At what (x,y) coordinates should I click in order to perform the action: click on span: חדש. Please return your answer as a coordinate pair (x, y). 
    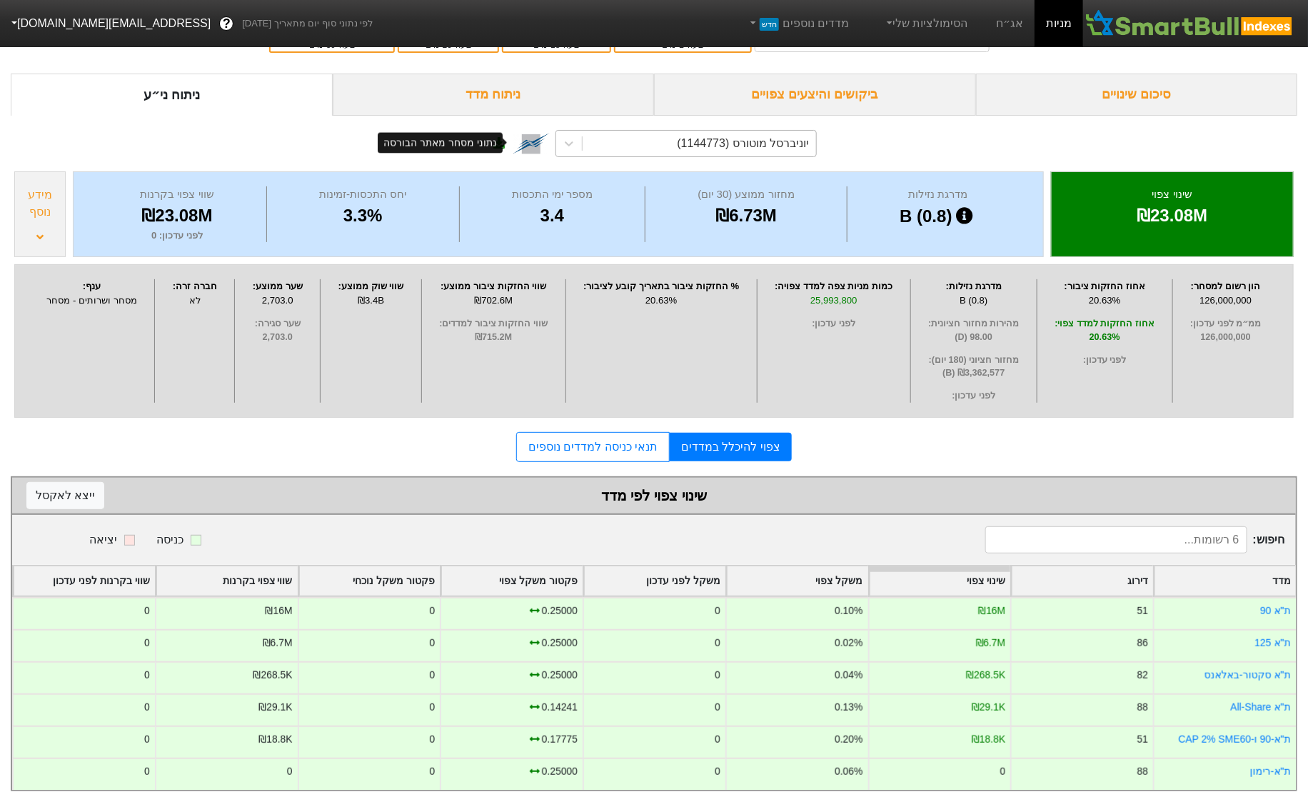
    Looking at the image, I should click on (769, 24).